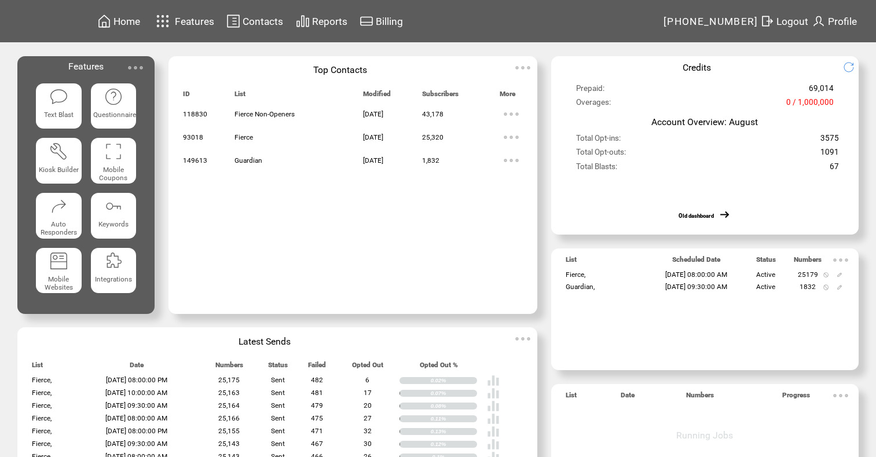 The height and width of the screenshot is (457, 876). What do you see at coordinates (454, 406) in the screenshot?
I see `div: 0.08%` at bounding box center [454, 406].